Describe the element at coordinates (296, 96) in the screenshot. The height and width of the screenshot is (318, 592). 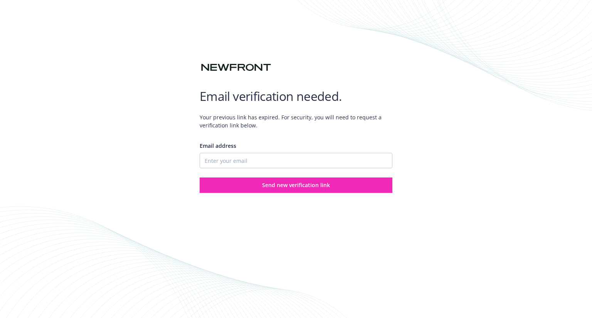
I see `h1: Email verification needed.` at that location.